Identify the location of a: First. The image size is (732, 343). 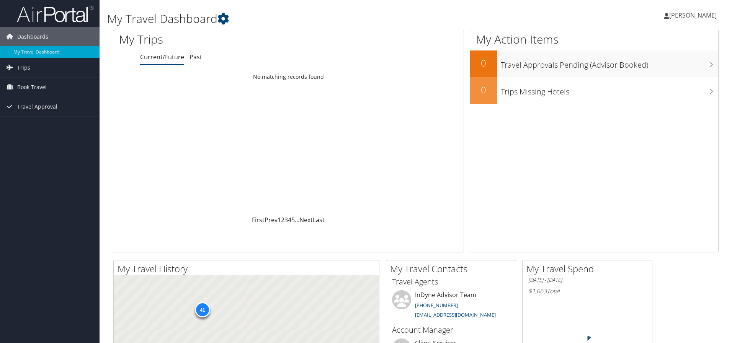
(258, 220).